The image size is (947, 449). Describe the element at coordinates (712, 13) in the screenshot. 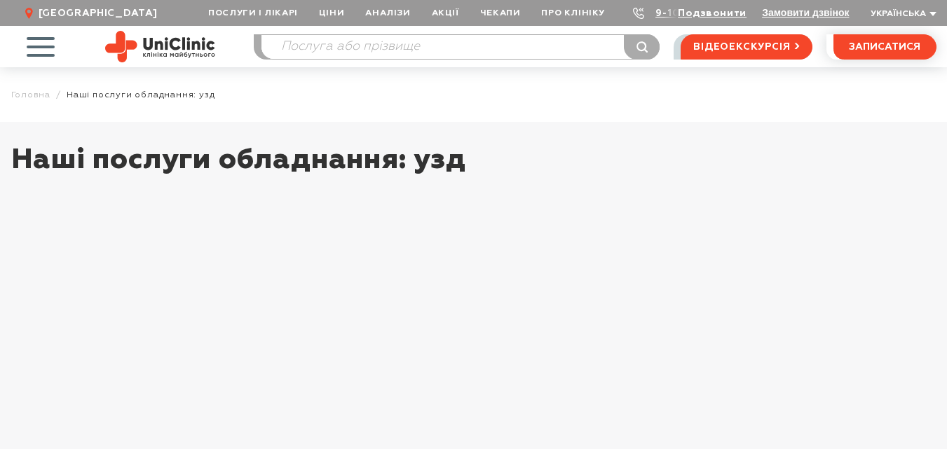

I see `a: Подзвонити` at that location.